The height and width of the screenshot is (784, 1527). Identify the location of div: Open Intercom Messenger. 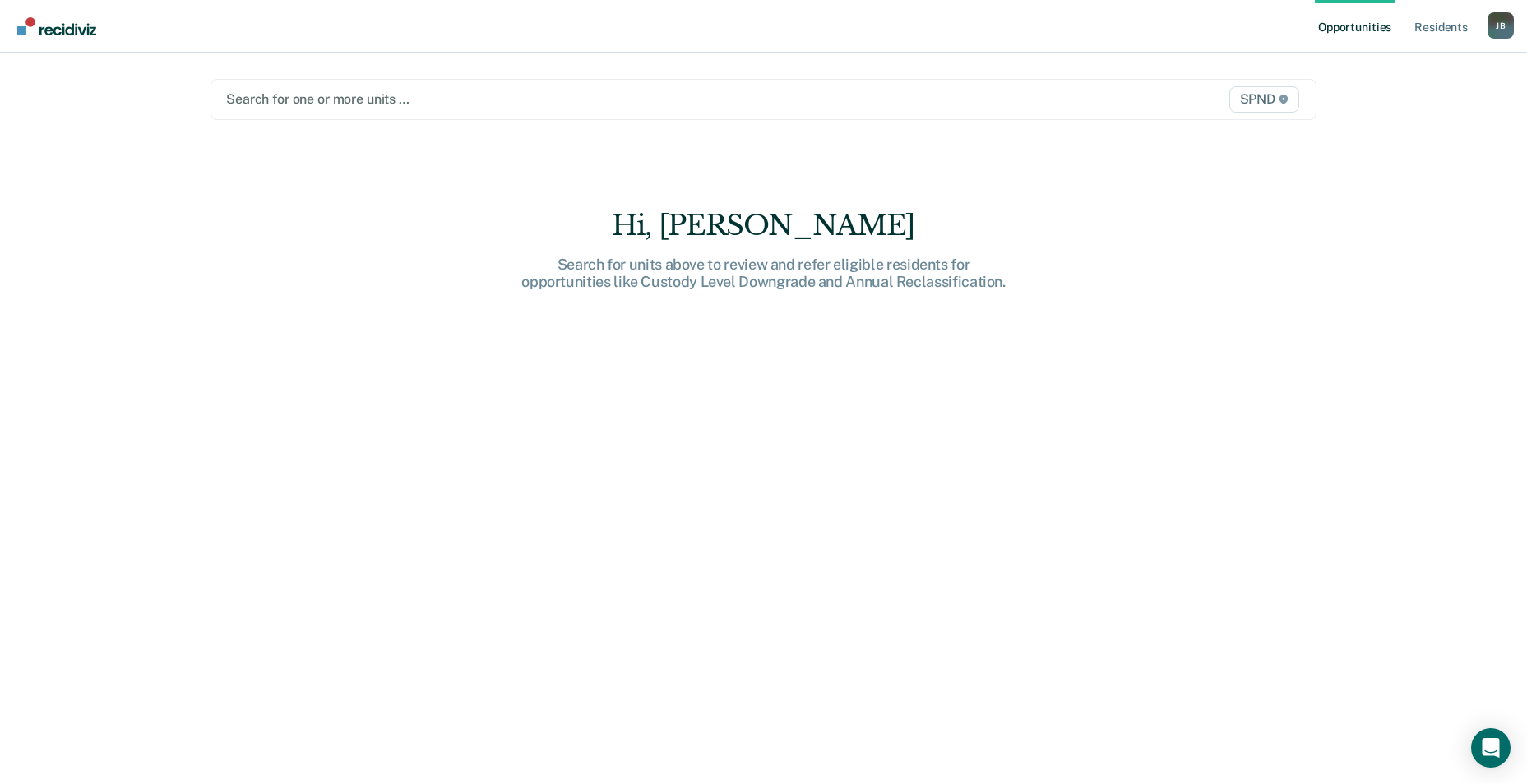
(1492, 749).